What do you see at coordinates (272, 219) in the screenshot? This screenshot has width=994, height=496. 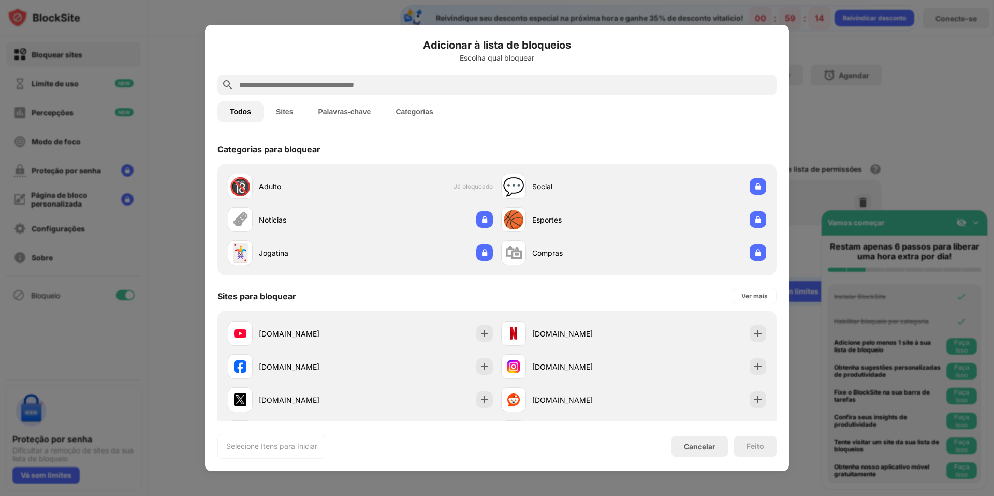 I see `font: Notícias` at bounding box center [272, 219].